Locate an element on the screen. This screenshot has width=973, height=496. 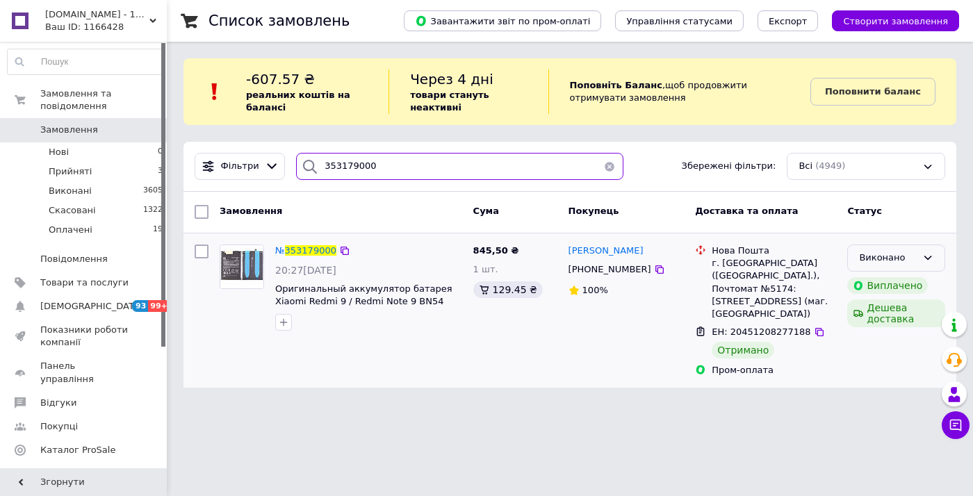
button: Завантажити звіт по пром-оплаті is located at coordinates (503, 21).